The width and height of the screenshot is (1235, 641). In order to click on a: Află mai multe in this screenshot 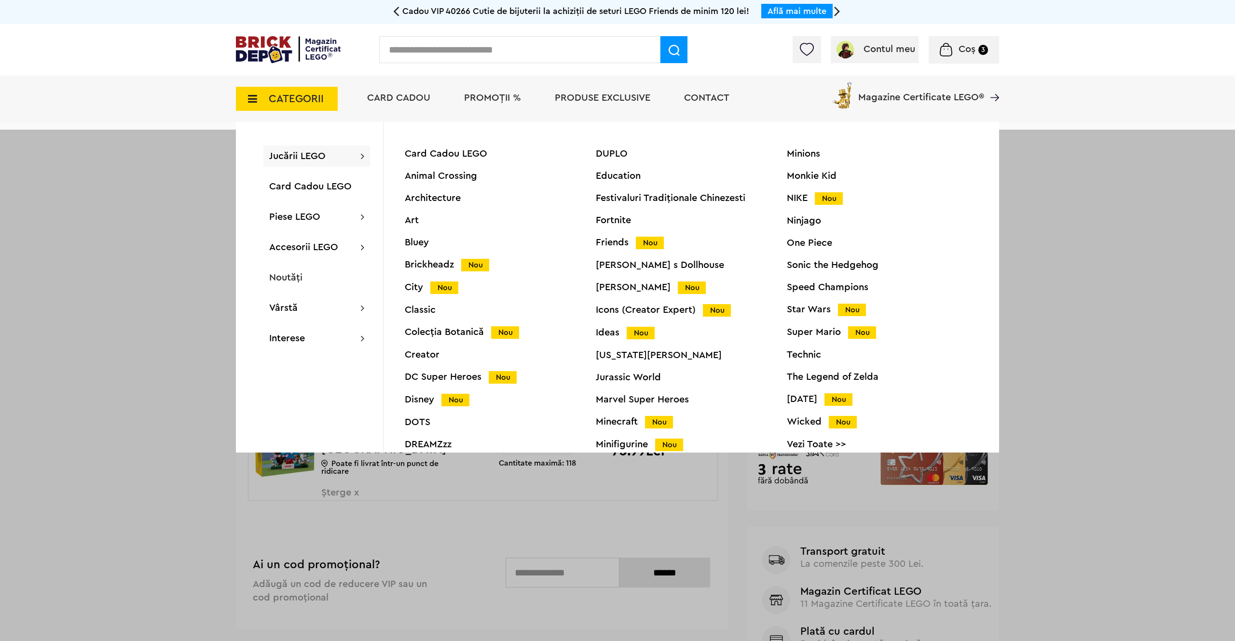, I will do `click(797, 11)`.